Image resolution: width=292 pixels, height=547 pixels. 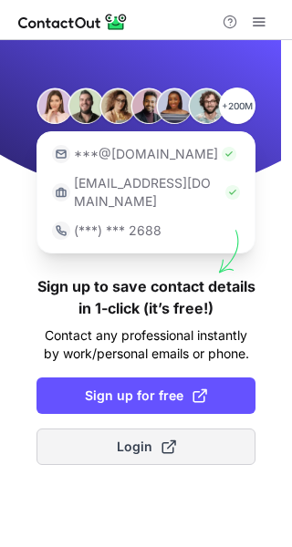 What do you see at coordinates (149, 106) in the screenshot?
I see `img: Person #4` at bounding box center [149, 106].